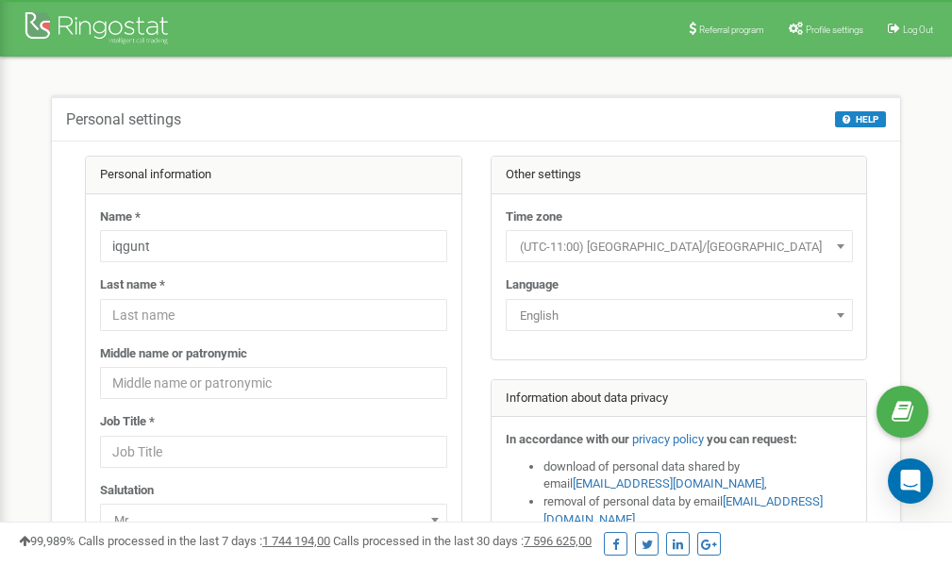 The image size is (952, 565). I want to click on div: Information about data privacy, so click(679, 399).